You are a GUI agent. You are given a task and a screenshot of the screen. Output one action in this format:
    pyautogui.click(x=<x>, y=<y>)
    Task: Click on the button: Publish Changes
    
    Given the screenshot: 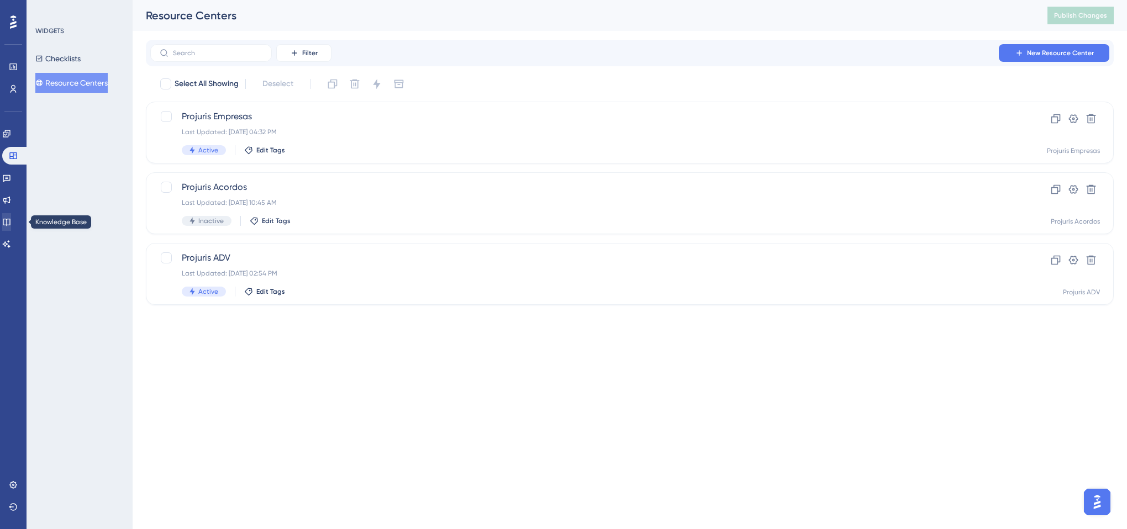 What is the action you would take?
    pyautogui.click(x=1081, y=15)
    